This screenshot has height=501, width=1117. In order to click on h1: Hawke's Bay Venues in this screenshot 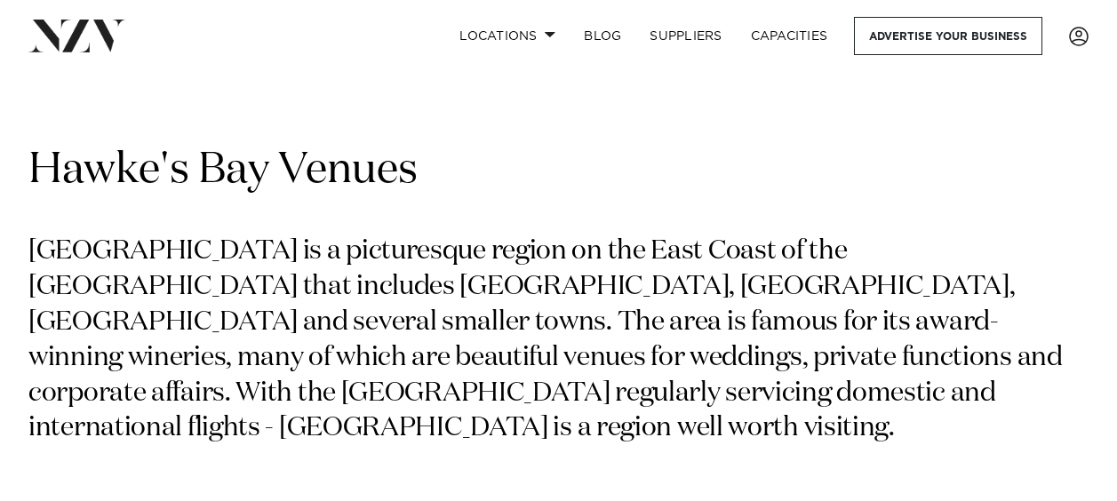, I will do `click(558, 171)`.